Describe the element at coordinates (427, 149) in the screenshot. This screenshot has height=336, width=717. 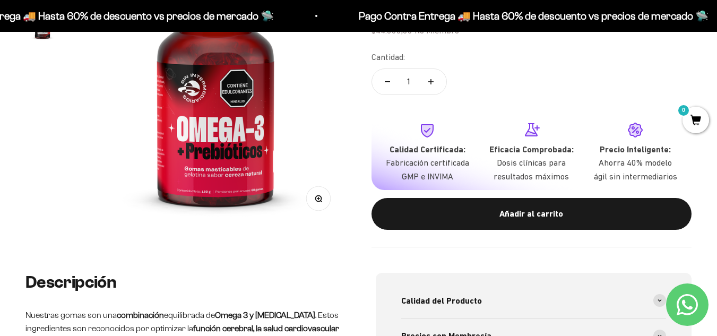
I see `strong: Calidad Certificada:` at that location.